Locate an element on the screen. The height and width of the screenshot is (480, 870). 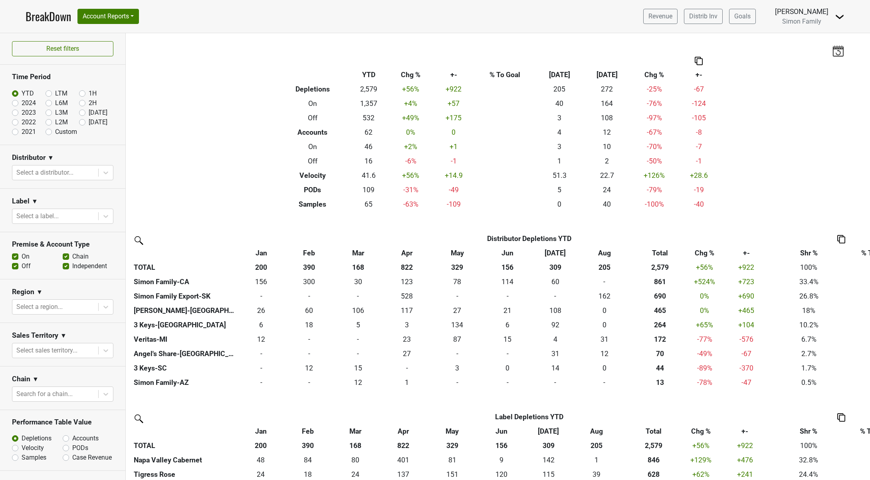
th: 156 is located at coordinates (508, 267).